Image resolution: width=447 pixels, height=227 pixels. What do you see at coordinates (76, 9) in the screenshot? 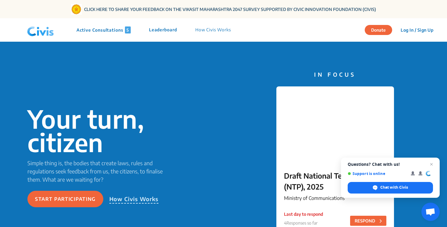
I see `img: Gom Logo` at bounding box center [76, 9].